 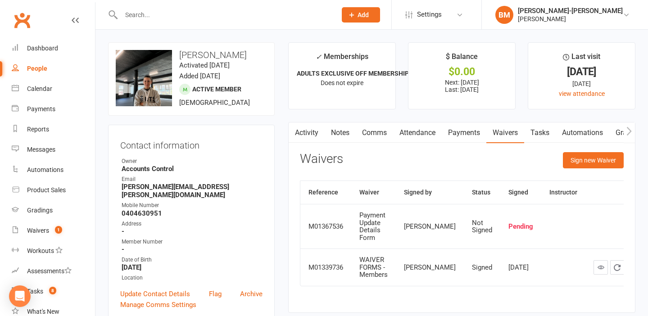 I want to click on th: Waiver, so click(x=373, y=192).